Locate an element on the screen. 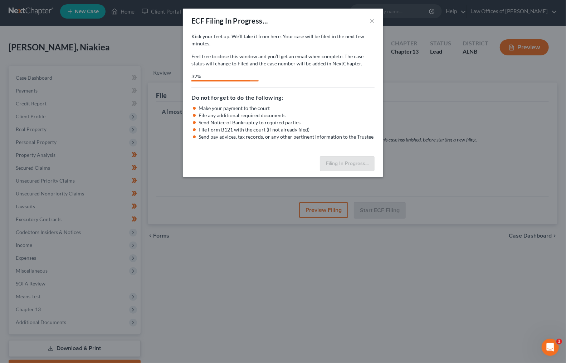 The width and height of the screenshot is (566, 363). li: Send Notice of Bankruptcy to required parties is located at coordinates (286, 123).